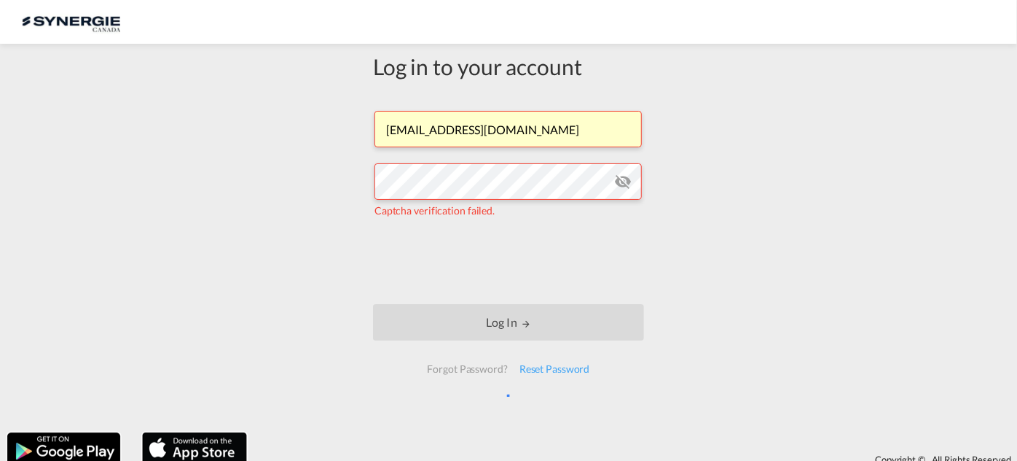 This screenshot has width=1017, height=461. Describe the element at coordinates (509, 322) in the screenshot. I see `button: LOGIN` at that location.